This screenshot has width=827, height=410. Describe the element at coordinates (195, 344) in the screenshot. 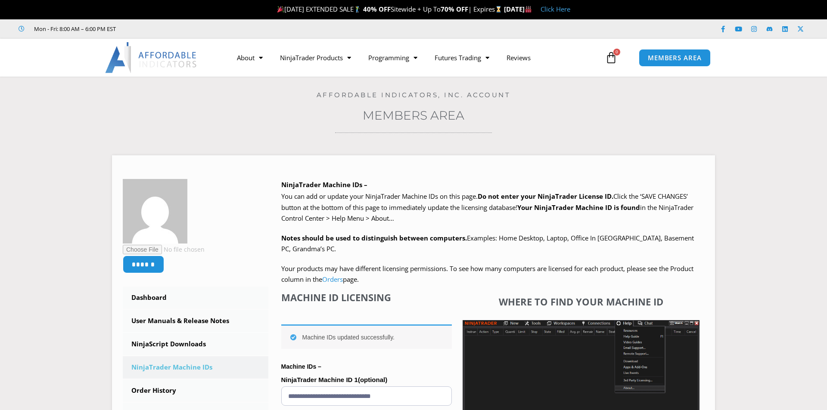

I see `a: NinjaScript Downloads` at that location.